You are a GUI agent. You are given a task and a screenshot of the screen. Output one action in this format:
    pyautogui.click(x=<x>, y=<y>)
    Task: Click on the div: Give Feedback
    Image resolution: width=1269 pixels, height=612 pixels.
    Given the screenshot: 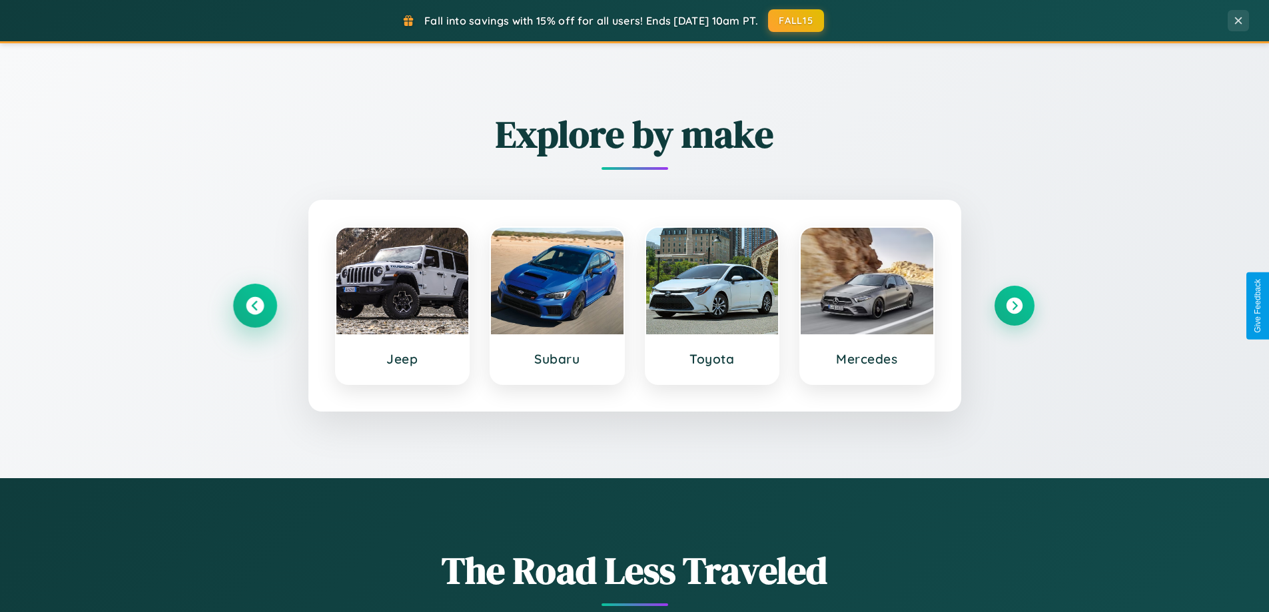 What is the action you would take?
    pyautogui.click(x=1257, y=306)
    